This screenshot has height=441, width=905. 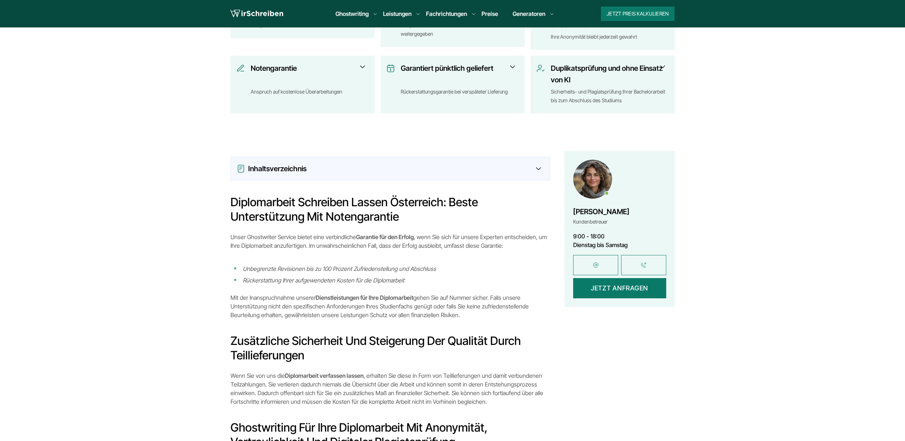 I want to click on div: Ihre persönlichen Daten werden nicht an Dritte weitergegeben, so click(x=460, y=30).